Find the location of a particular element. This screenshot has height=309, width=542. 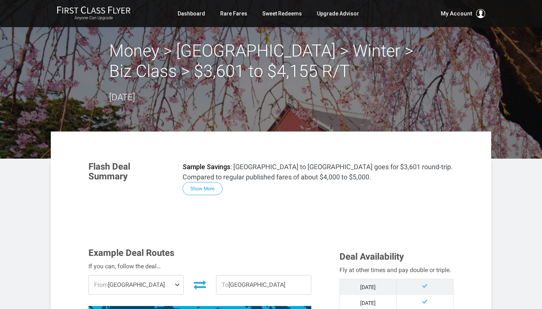

span: Deal Availability is located at coordinates (372, 256).